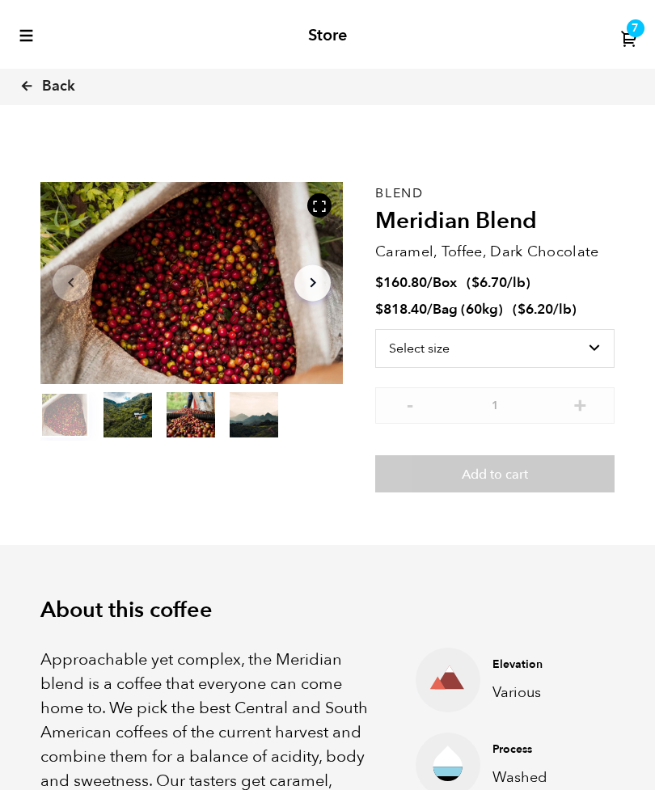 This screenshot has height=790, width=655. I want to click on p: Caramel, Toffee, Dark Chocolate, so click(495, 251).